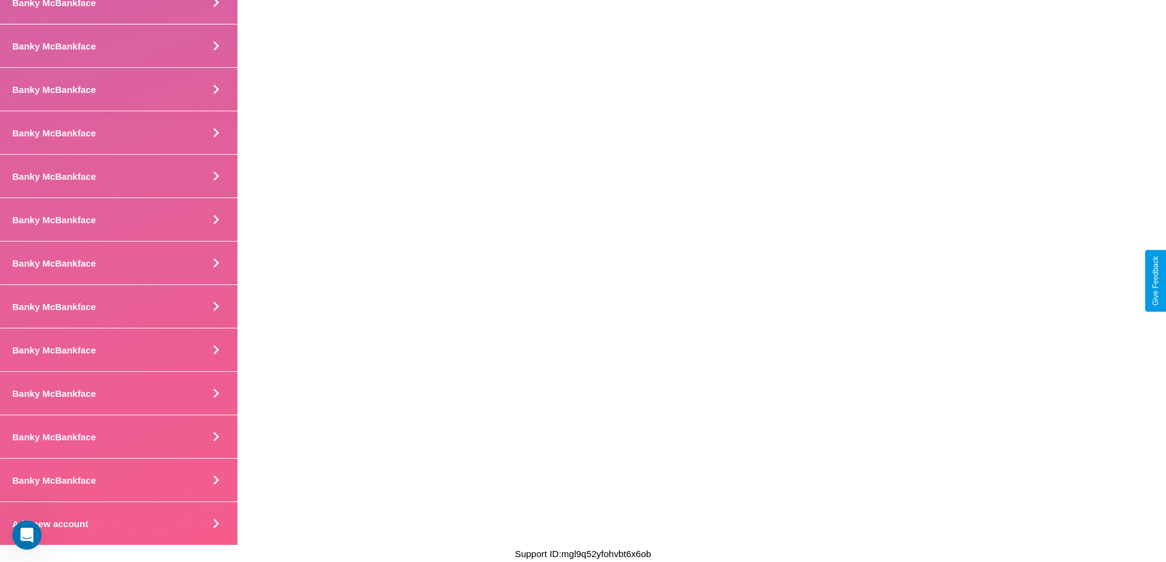  I want to click on div: Give Feedback, so click(1155, 281).